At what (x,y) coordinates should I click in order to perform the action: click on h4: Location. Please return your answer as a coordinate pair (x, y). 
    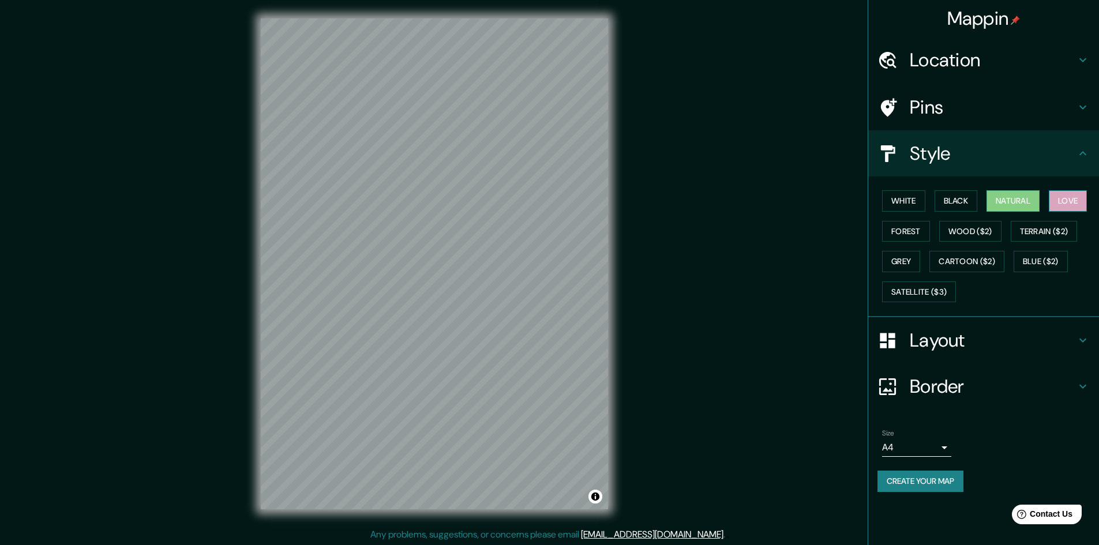
    Looking at the image, I should click on (993, 60).